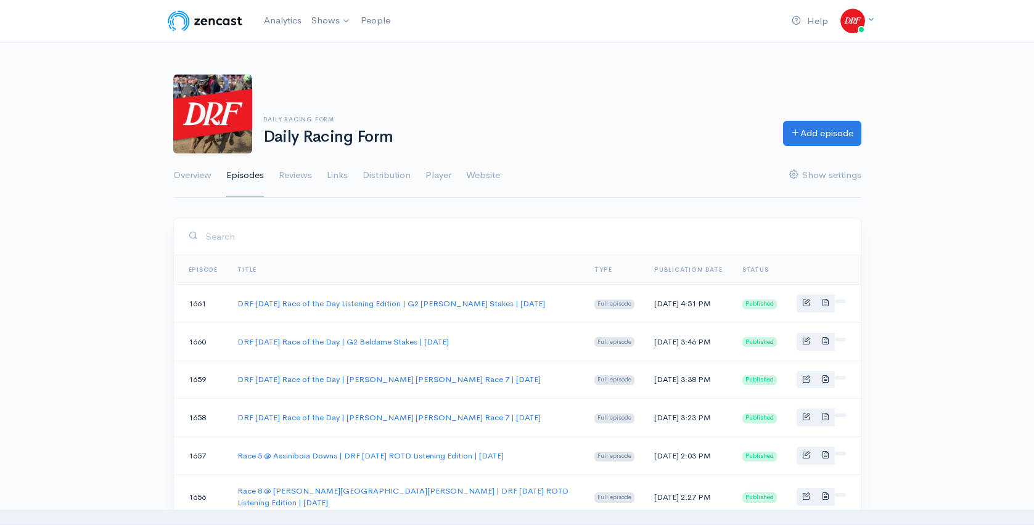  Describe the element at coordinates (688, 269) in the screenshot. I see `a: Publication date` at that location.